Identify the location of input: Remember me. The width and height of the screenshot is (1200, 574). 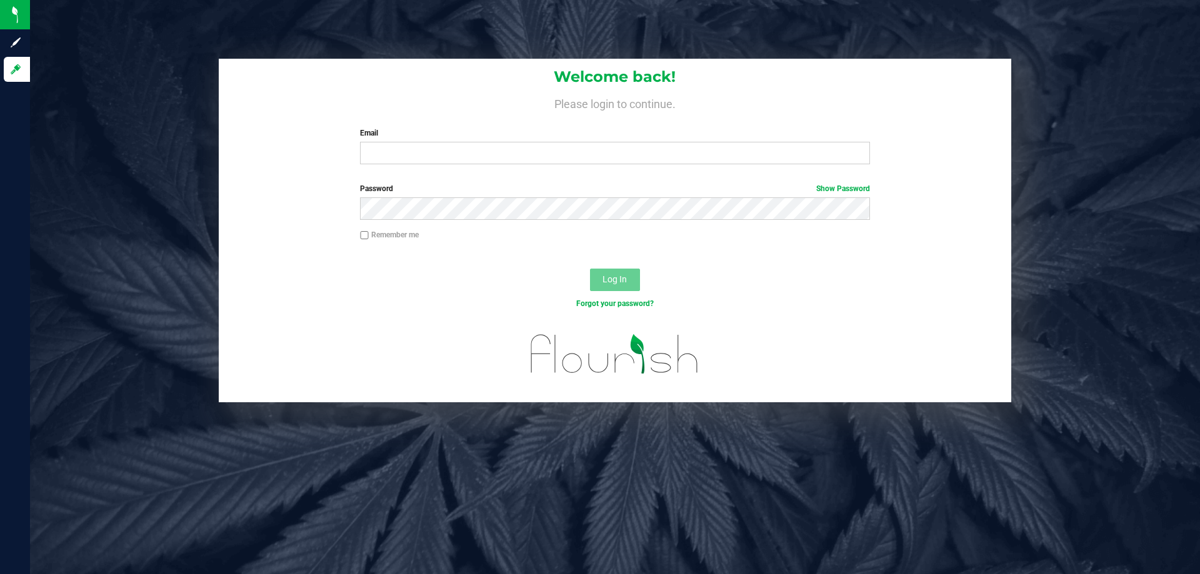
(364, 236).